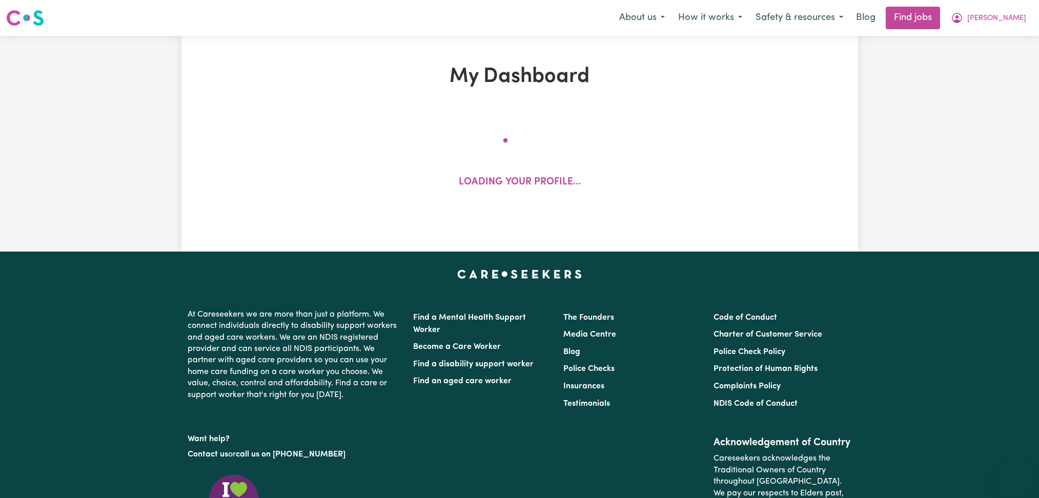 This screenshot has height=498, width=1039. What do you see at coordinates (294, 437) in the screenshot?
I see `p: Want help?` at bounding box center [294, 437].